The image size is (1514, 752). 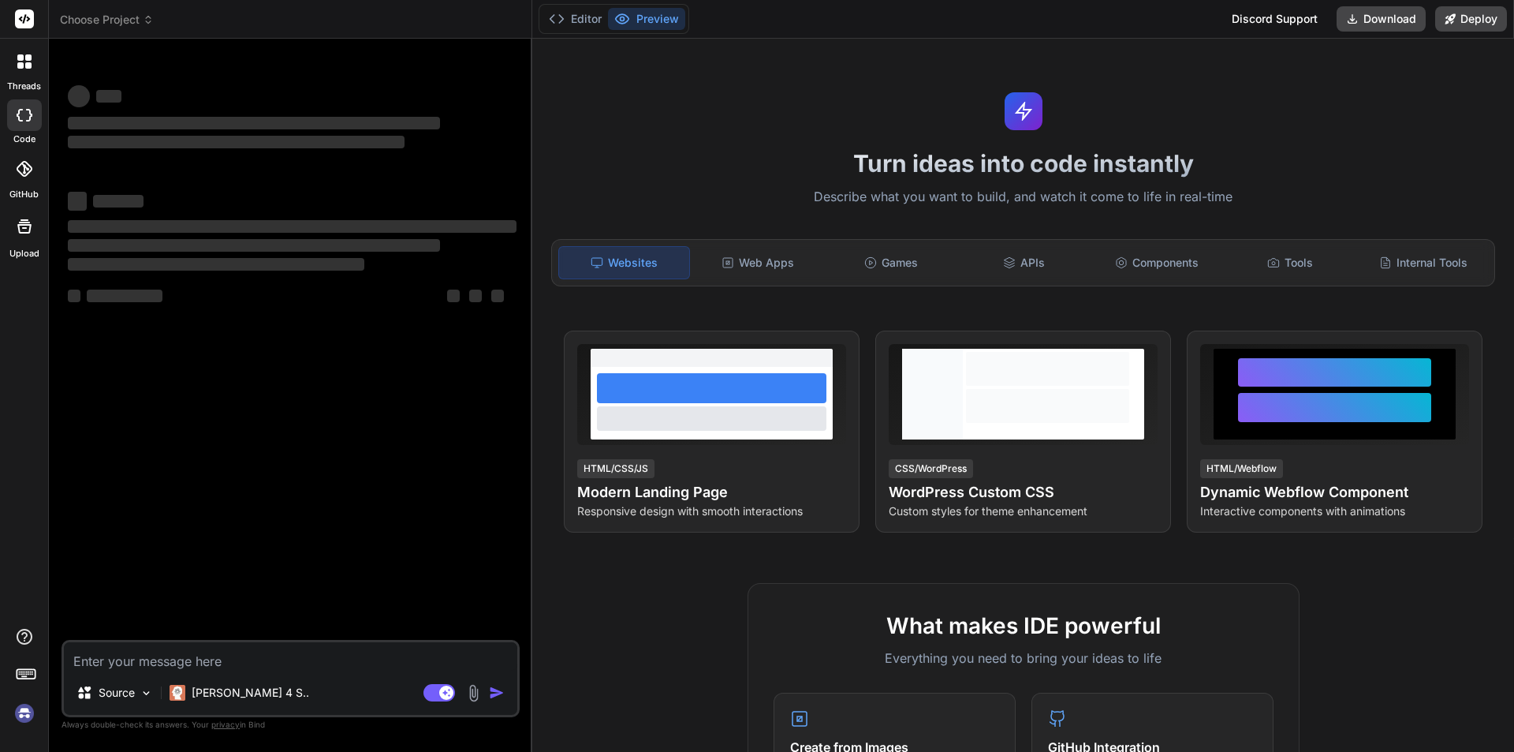 I want to click on button: Deploy, so click(x=1471, y=19).